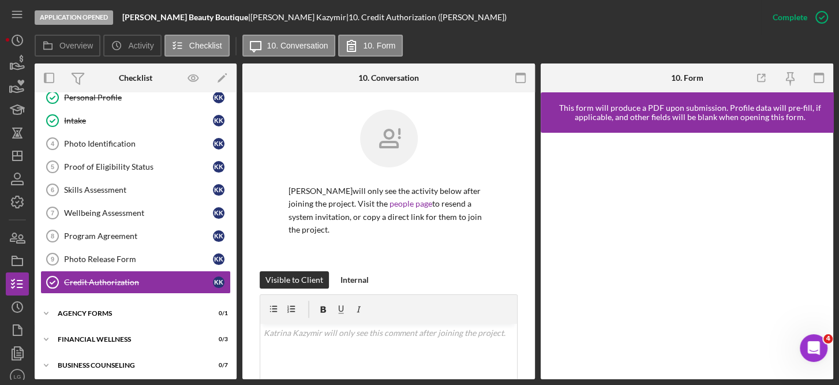  What do you see at coordinates (205, 46) in the screenshot?
I see `label: Checklist` at bounding box center [205, 46].